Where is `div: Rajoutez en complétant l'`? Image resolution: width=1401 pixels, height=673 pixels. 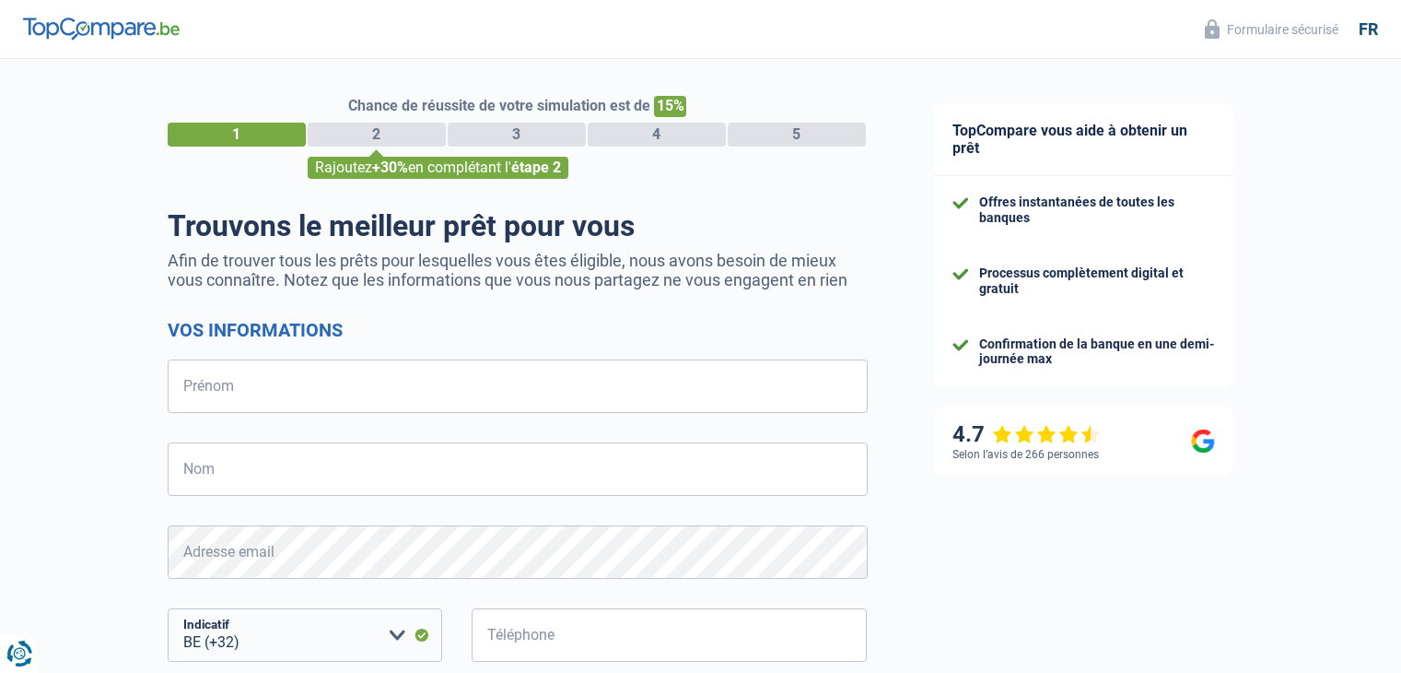 div: Rajoutez en complétant l' is located at coordinates (438, 168).